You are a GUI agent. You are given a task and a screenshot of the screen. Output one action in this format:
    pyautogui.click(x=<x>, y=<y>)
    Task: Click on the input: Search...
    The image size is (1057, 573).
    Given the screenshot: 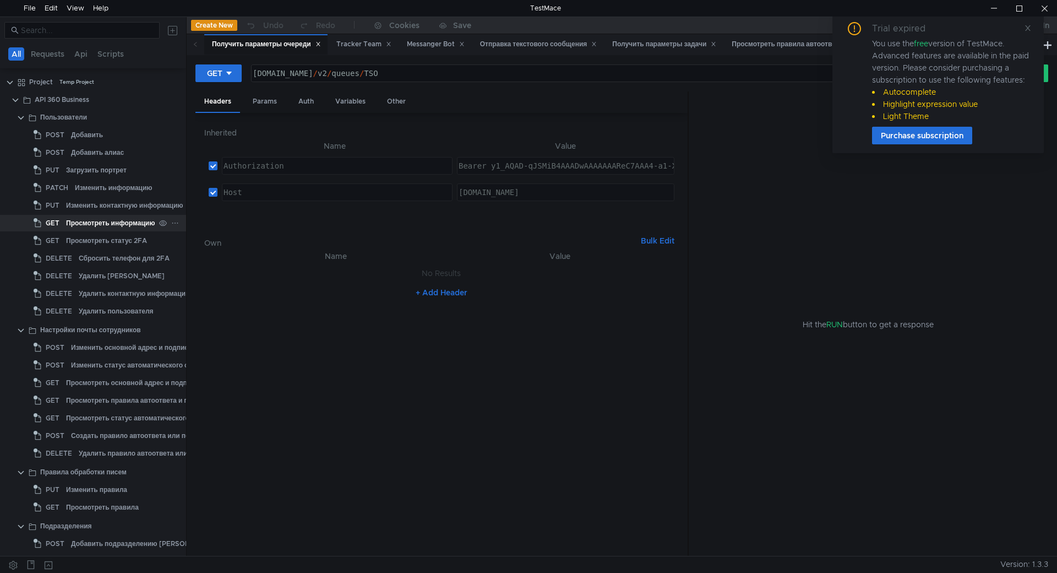 What is the action you would take?
    pyautogui.click(x=87, y=30)
    